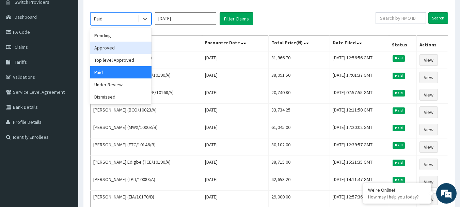 This screenshot has width=460, height=207. Describe the element at coordinates (401, 18) in the screenshot. I see `input: Search by HMO ID` at that location.